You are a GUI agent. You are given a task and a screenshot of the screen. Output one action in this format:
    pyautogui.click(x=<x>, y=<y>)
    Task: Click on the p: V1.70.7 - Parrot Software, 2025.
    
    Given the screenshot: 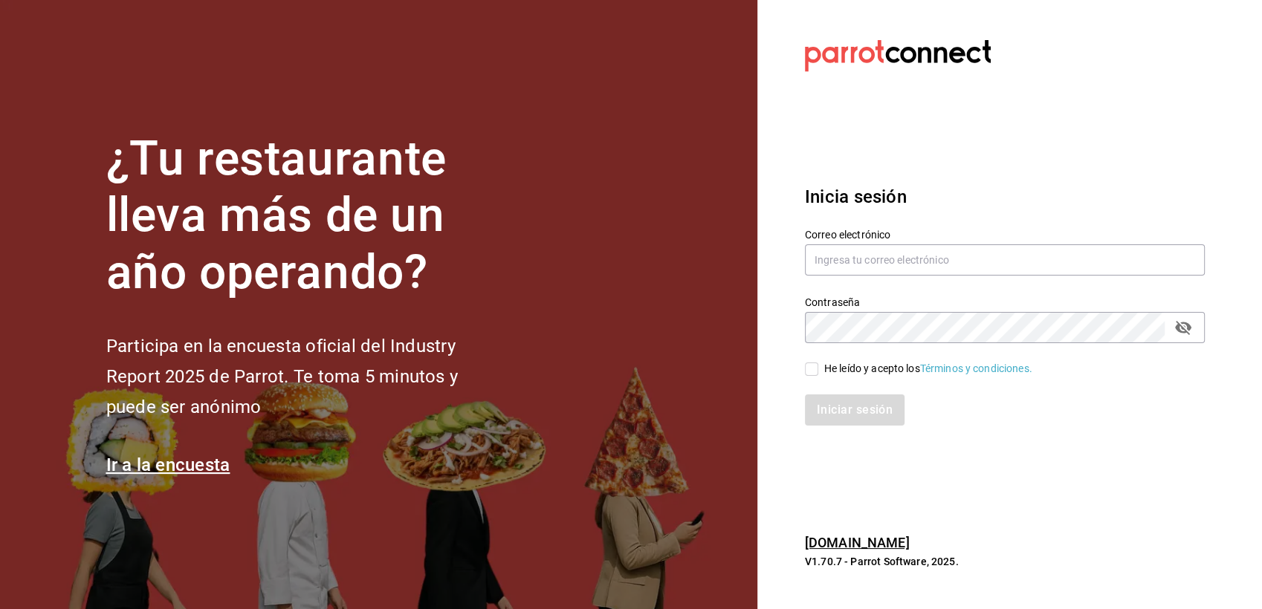 What is the action you would take?
    pyautogui.click(x=1005, y=562)
    